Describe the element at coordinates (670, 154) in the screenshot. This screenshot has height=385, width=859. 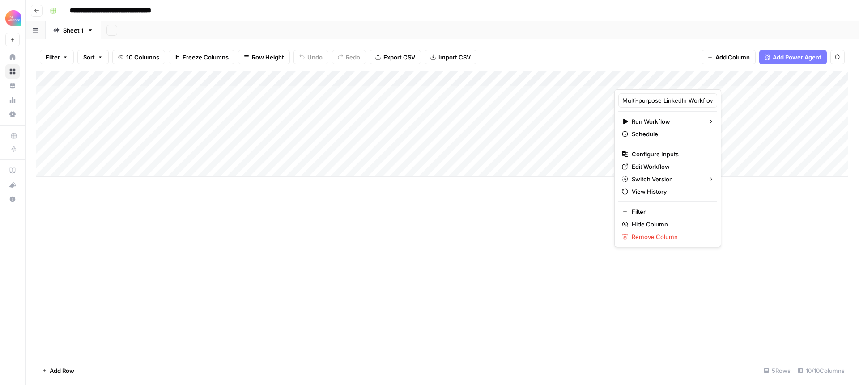
I see `span: Configure Inputs` at that location.